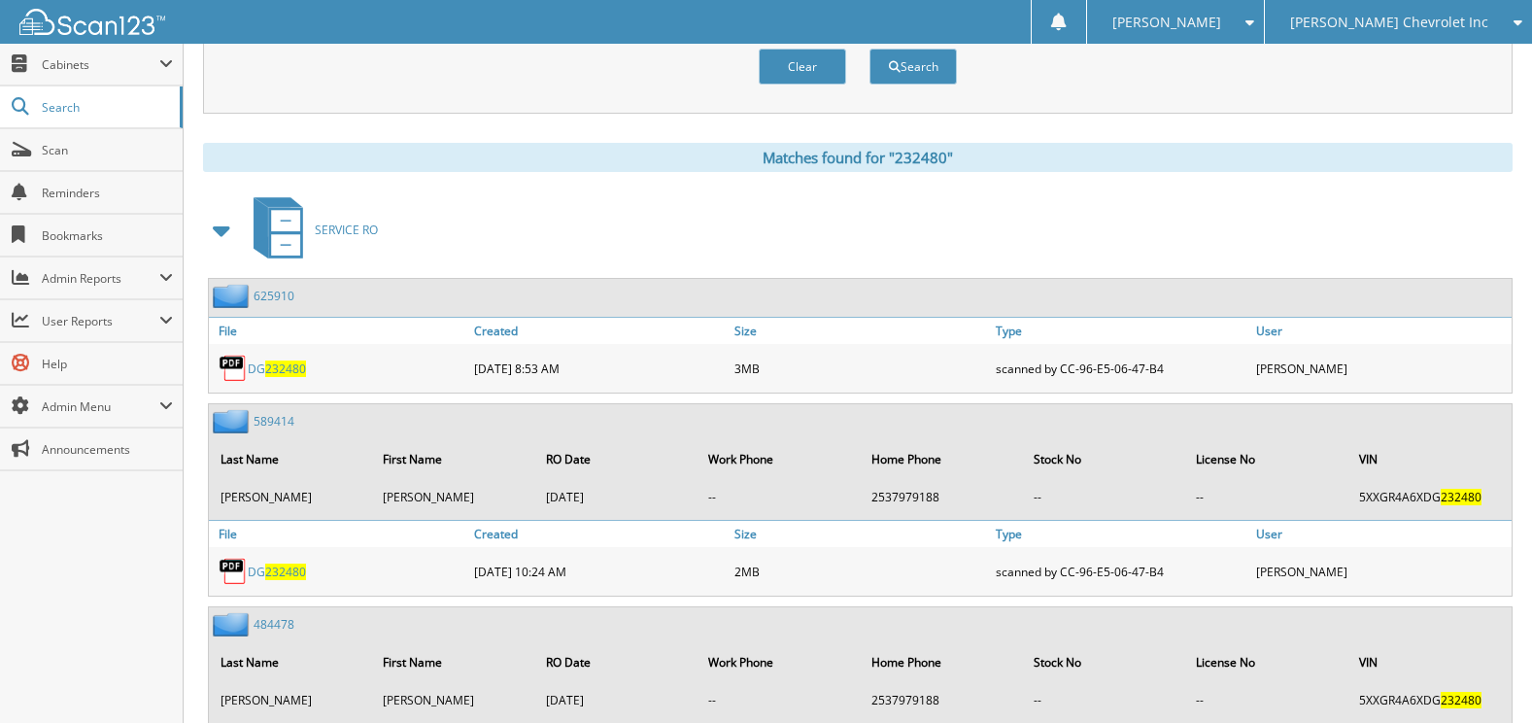  Describe the element at coordinates (107, 150) in the screenshot. I see `span: Scan` at that location.